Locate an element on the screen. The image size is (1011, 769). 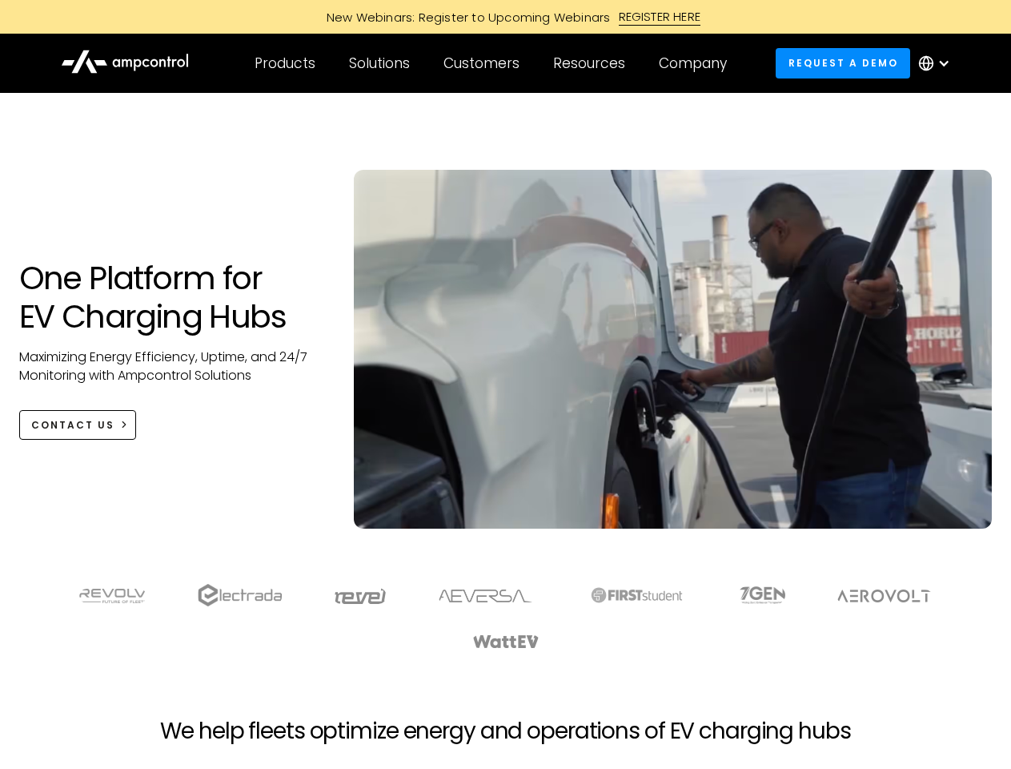
h1: One Platform for EV Charging Hubs is located at coordinates (171, 297).